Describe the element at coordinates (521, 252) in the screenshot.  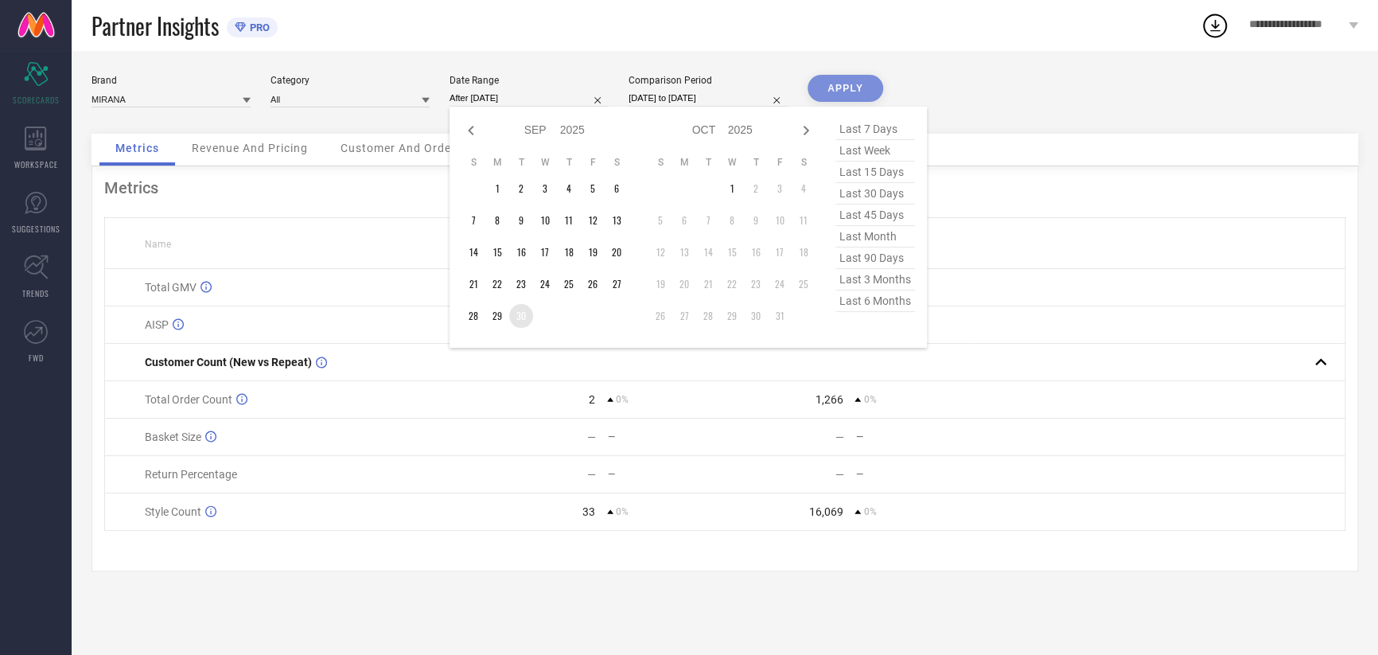
I see `td: Tue Sep 16 2025` at that location.